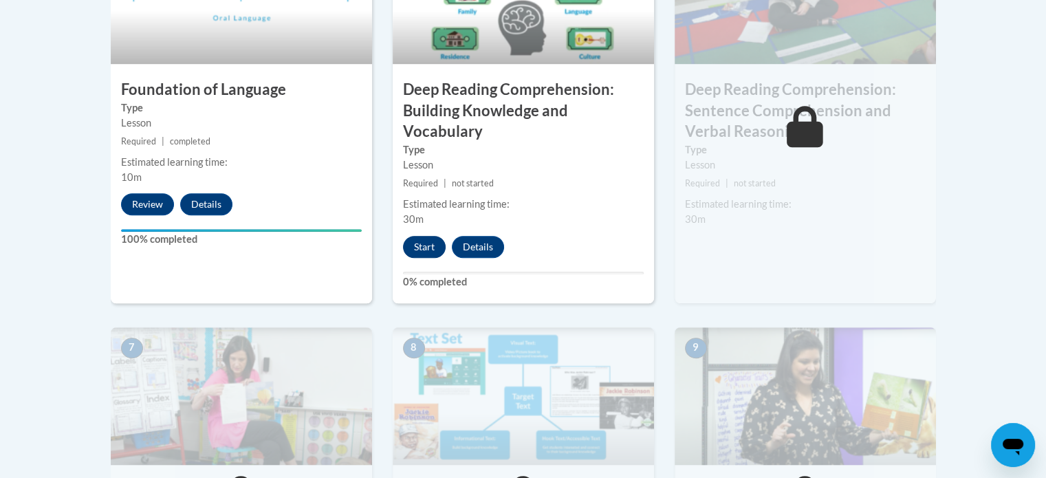 The image size is (1046, 478). I want to click on button: Review, so click(147, 204).